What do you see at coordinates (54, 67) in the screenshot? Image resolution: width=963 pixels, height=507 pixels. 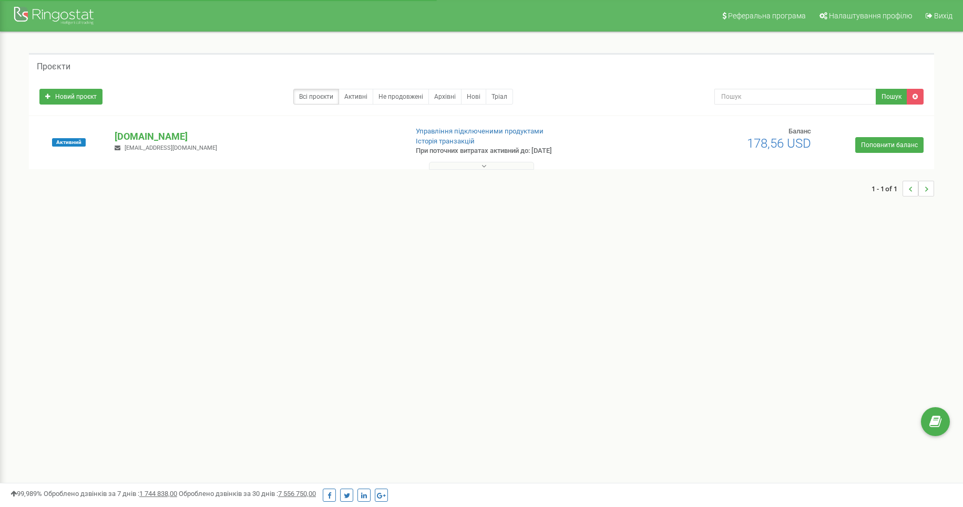 I see `h5: Проєкти` at bounding box center [54, 67].